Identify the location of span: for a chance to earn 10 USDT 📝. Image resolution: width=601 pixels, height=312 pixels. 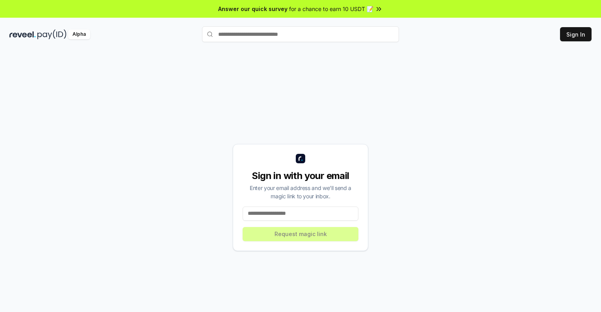
(331, 9).